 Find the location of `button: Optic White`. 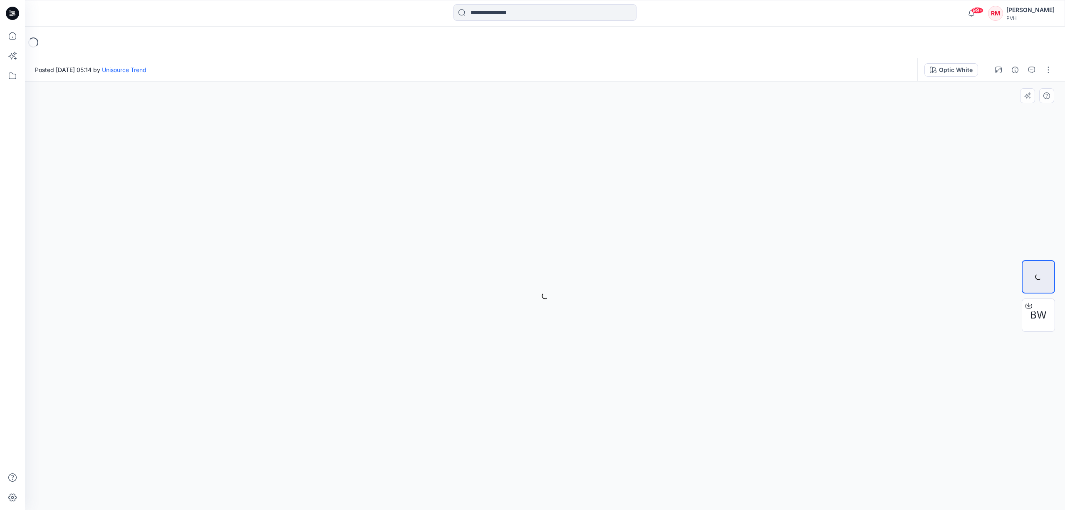

button: Optic White is located at coordinates (951, 70).